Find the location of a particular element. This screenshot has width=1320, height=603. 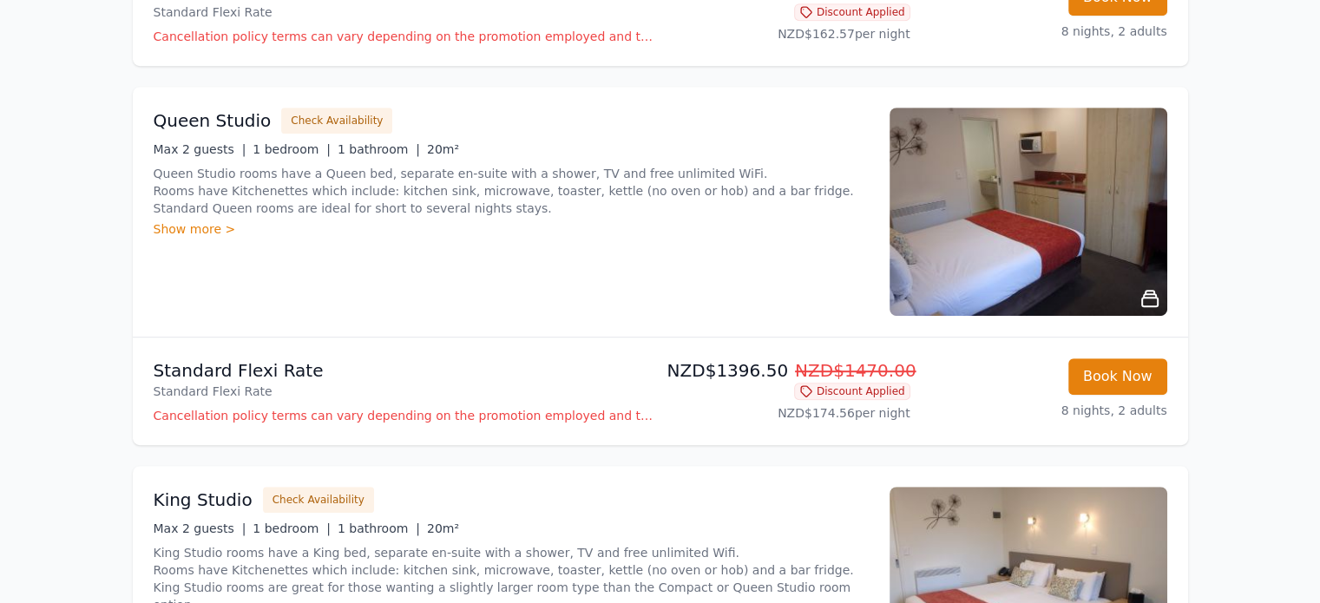

h3: King Studio is located at coordinates (203, 500).